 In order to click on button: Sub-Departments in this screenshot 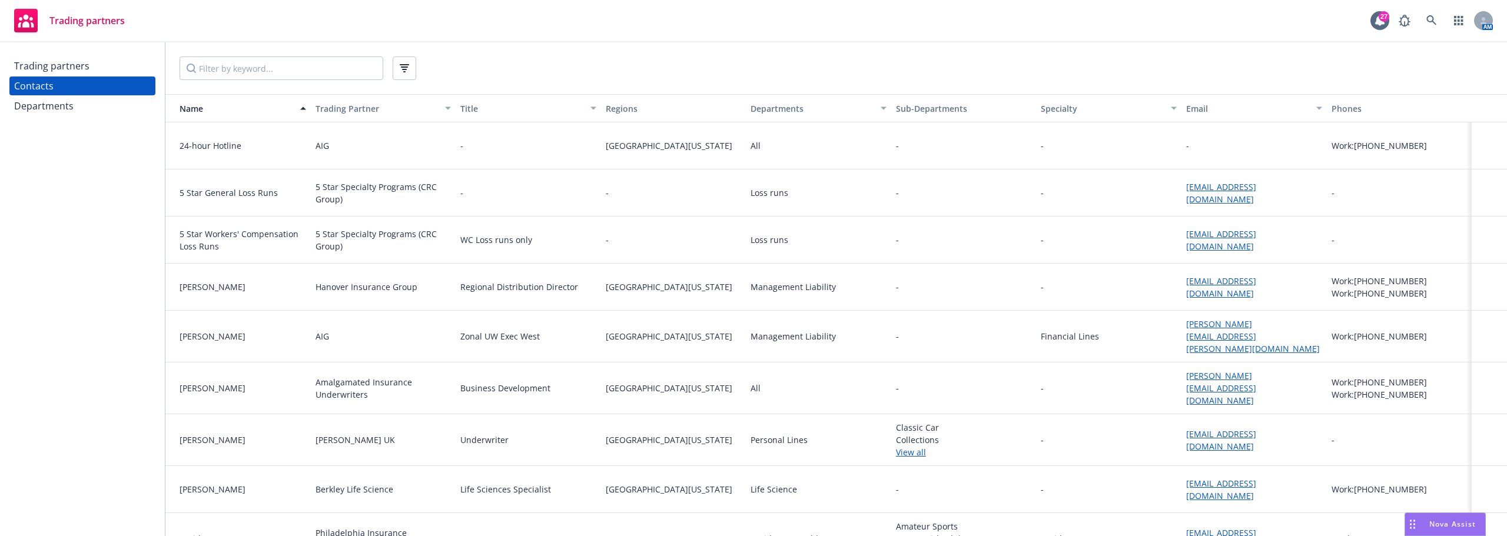, I will do `click(963, 108)`.